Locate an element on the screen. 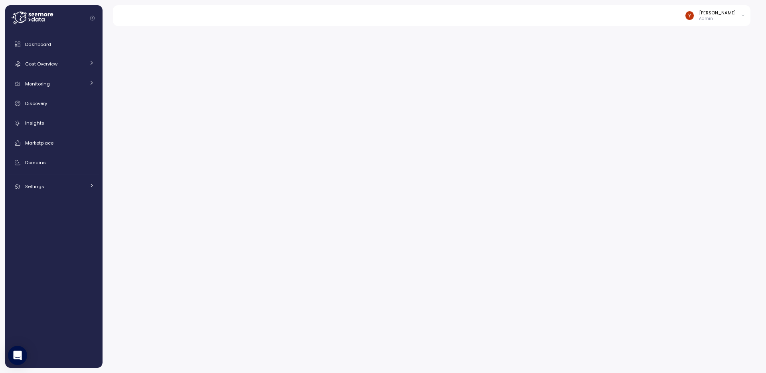 The width and height of the screenshot is (766, 373). span: Insights is located at coordinates (35, 123).